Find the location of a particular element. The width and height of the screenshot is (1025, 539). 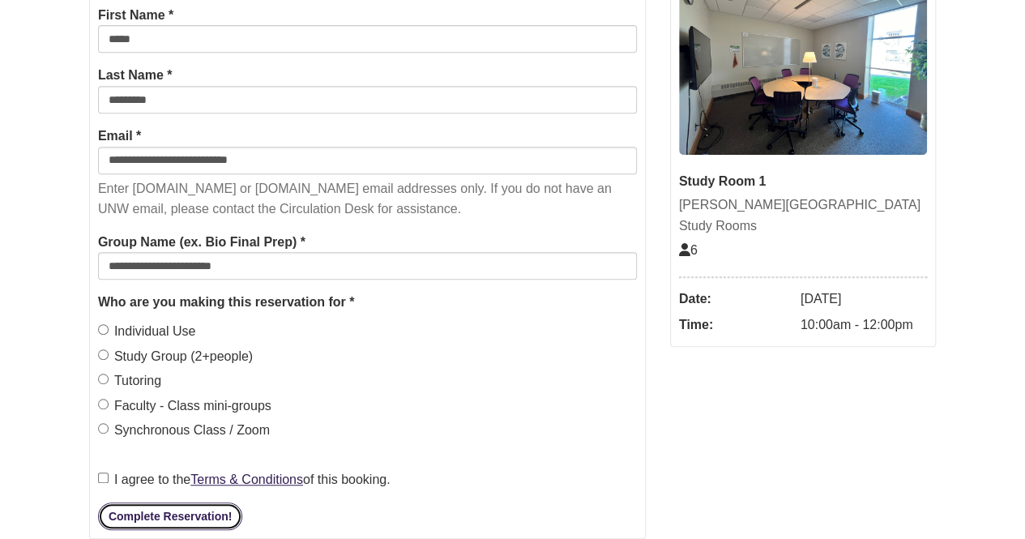

input: Individual Use is located at coordinates (103, 329).